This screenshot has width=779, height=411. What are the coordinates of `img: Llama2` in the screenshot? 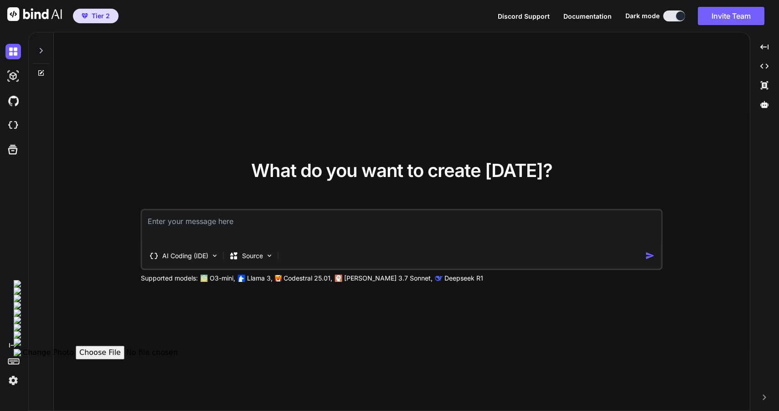 It's located at (242, 278).